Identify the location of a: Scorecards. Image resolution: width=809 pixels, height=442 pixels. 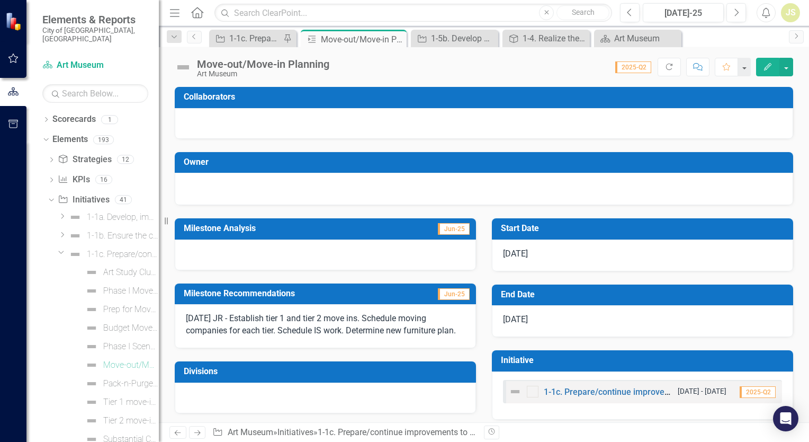
(74, 119).